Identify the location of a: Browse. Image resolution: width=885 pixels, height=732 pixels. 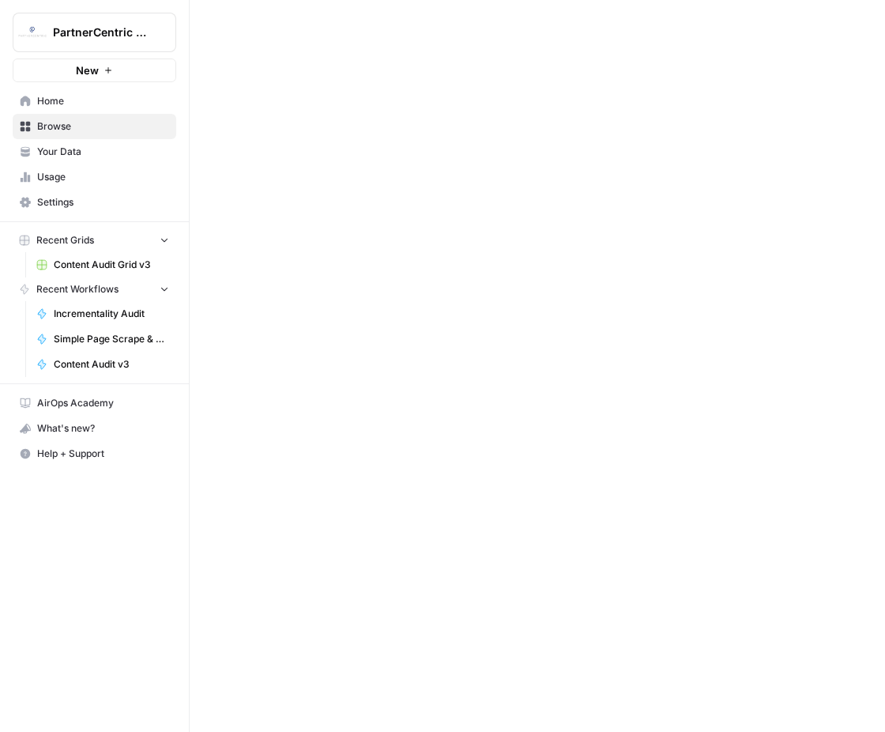
(94, 126).